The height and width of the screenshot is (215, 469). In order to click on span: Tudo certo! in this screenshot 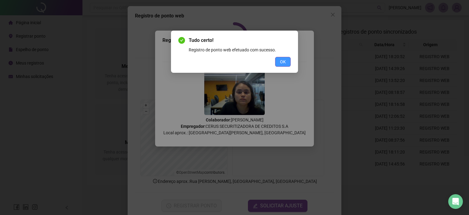, I will do `click(240, 40)`.